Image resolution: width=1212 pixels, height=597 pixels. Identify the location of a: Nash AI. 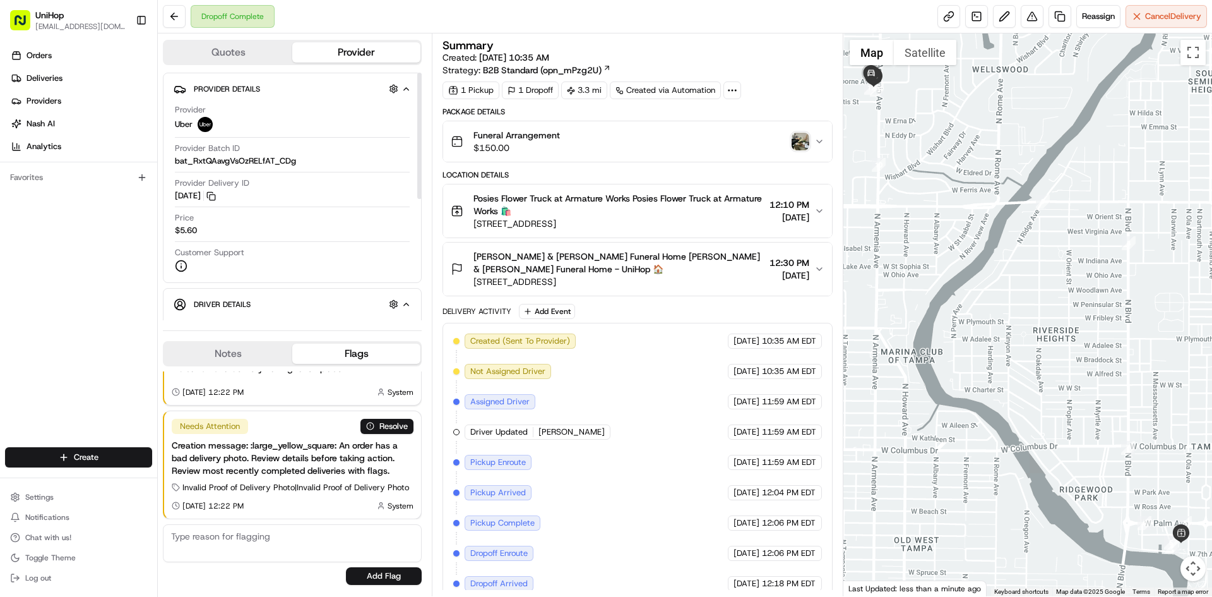
(81, 124).